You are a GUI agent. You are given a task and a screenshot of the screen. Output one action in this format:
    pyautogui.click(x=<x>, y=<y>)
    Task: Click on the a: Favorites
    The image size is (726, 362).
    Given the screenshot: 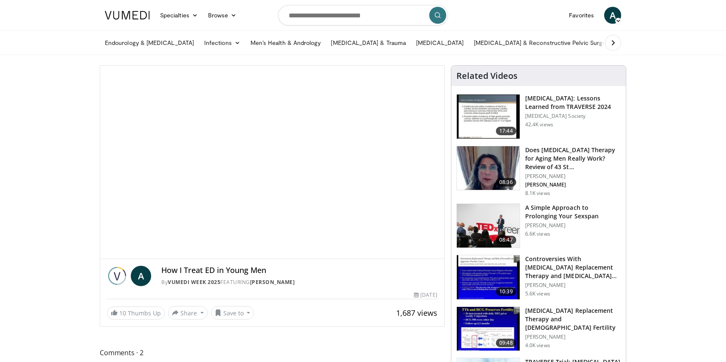 What is the action you would take?
    pyautogui.click(x=581, y=15)
    